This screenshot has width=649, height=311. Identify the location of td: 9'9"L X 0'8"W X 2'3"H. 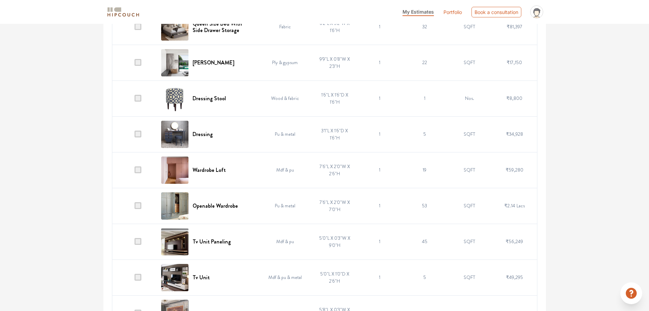
(335, 62).